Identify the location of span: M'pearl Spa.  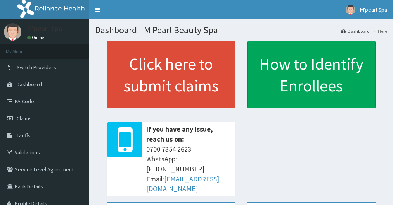
(373, 10).